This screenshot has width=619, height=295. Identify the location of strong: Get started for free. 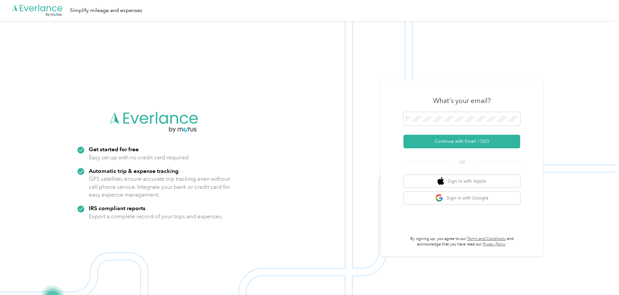
(114, 149).